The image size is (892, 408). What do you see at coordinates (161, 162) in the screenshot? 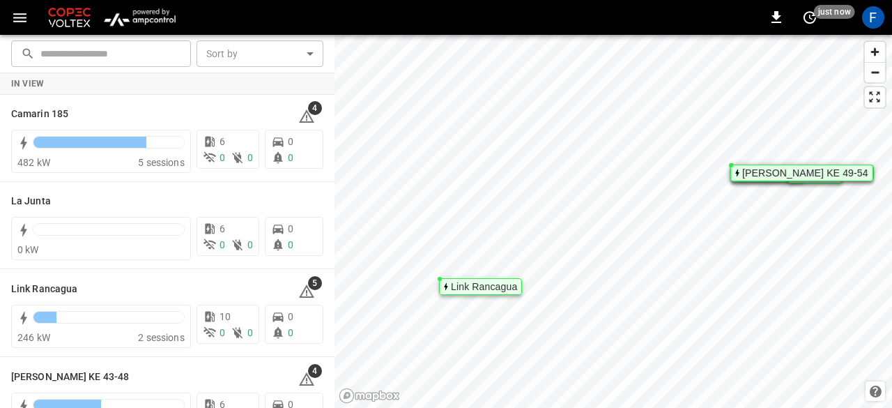
I see `span: 5 sessions` at bounding box center [161, 162].